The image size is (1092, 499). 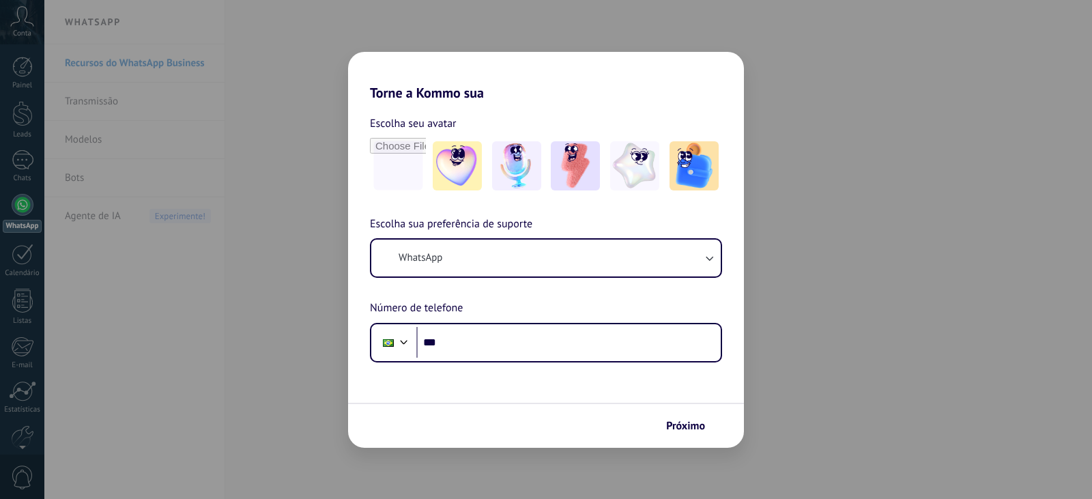 What do you see at coordinates (413, 124) in the screenshot?
I see `span: Escolha seu avatar` at bounding box center [413, 124].